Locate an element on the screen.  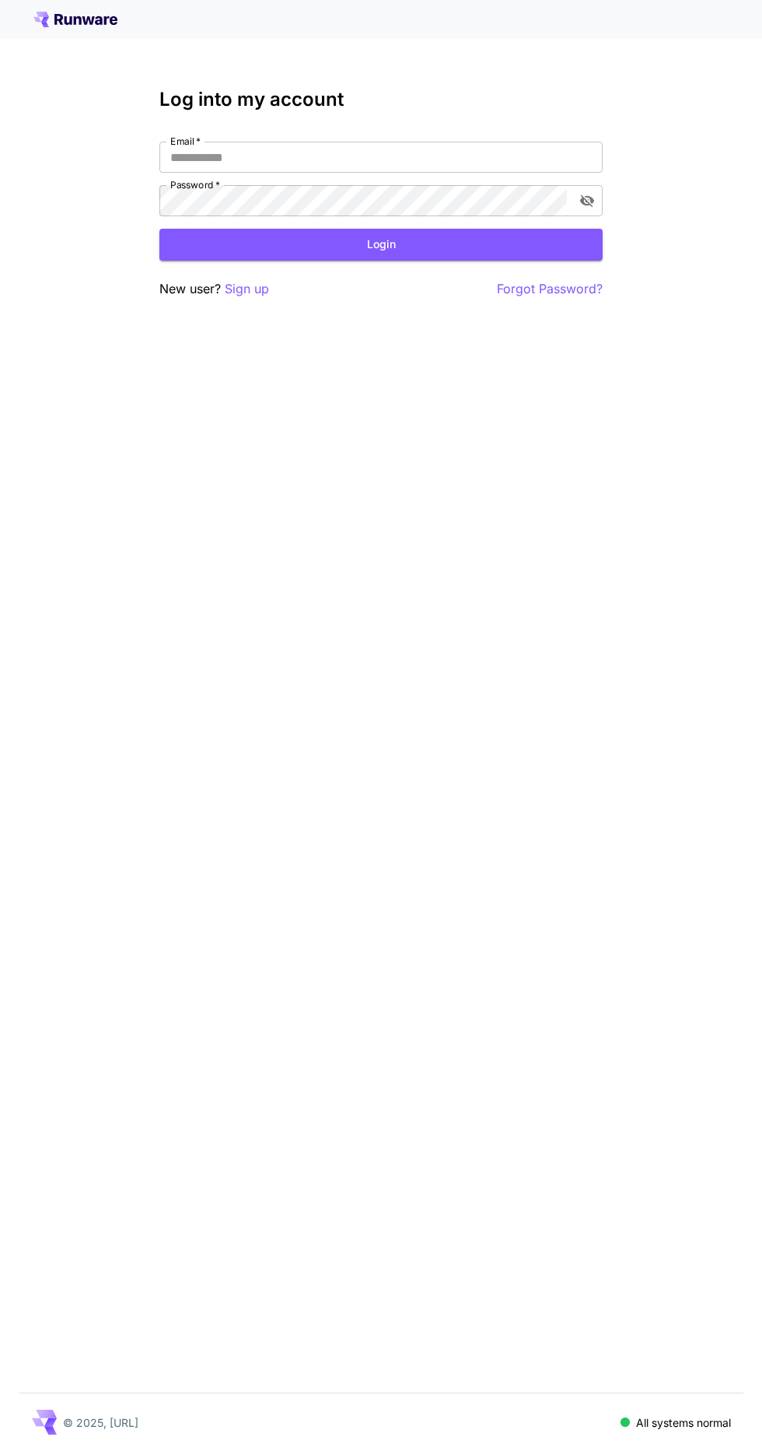
label: Password is located at coordinates (195, 184).